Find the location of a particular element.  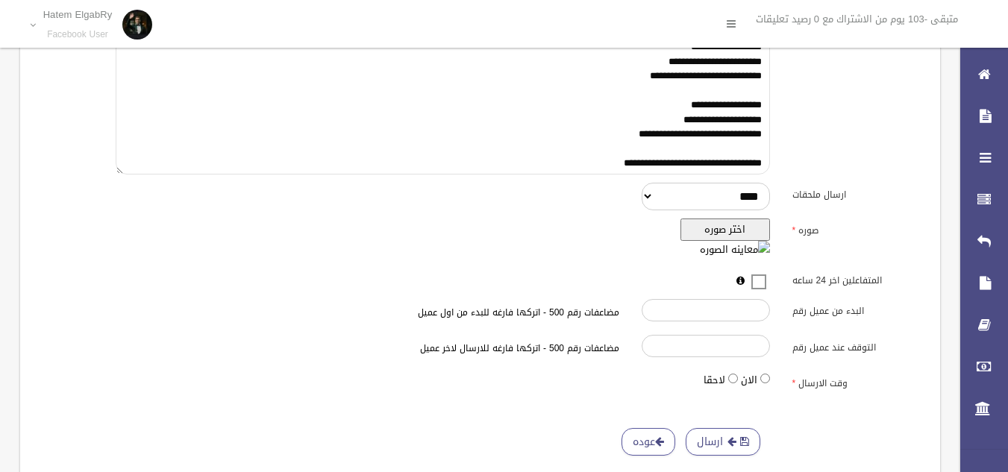

h6: مضاعفات رقم 500 - اتركها فارغه للبدء من اول عميل is located at coordinates (442, 313).